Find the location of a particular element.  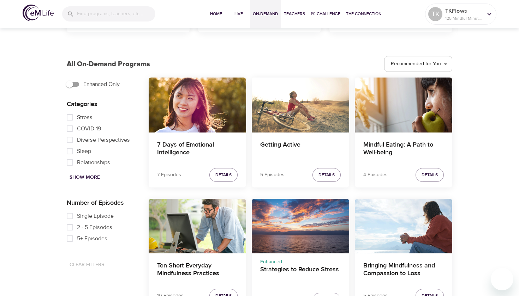

span: Stress is located at coordinates (85, 117).